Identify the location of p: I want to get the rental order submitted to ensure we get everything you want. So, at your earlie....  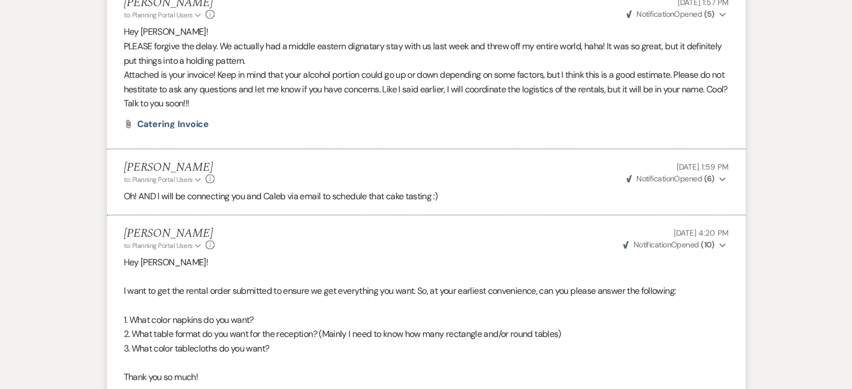
(426, 291).